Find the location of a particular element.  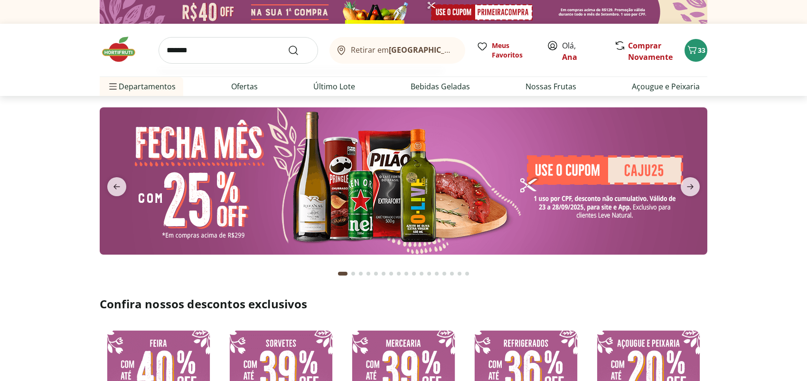

span: Olá, is located at coordinates (583, 51).